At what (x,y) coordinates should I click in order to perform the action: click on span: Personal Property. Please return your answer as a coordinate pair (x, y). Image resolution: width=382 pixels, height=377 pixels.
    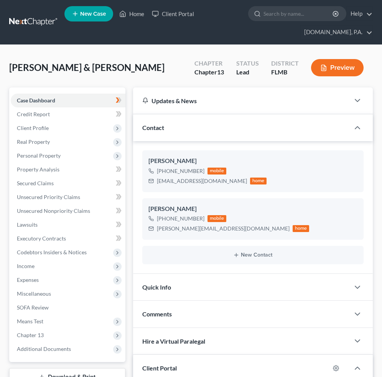
    Looking at the image, I should click on (39, 155).